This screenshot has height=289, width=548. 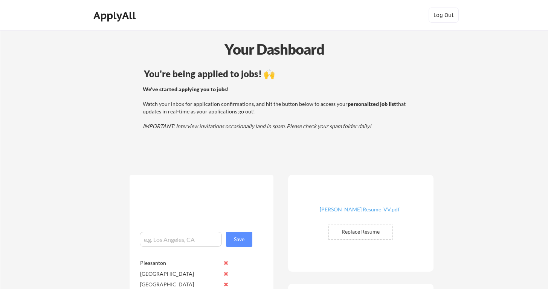 I want to click on div: ApplyAll, so click(x=116, y=15).